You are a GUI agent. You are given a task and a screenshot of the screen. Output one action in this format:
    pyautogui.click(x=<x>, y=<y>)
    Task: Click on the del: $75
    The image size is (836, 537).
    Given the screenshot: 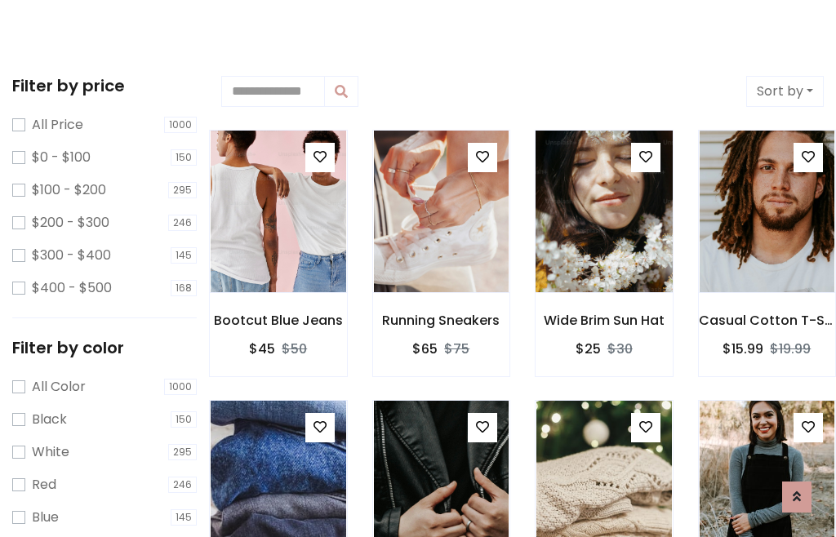 What is the action you would take?
    pyautogui.click(x=457, y=349)
    